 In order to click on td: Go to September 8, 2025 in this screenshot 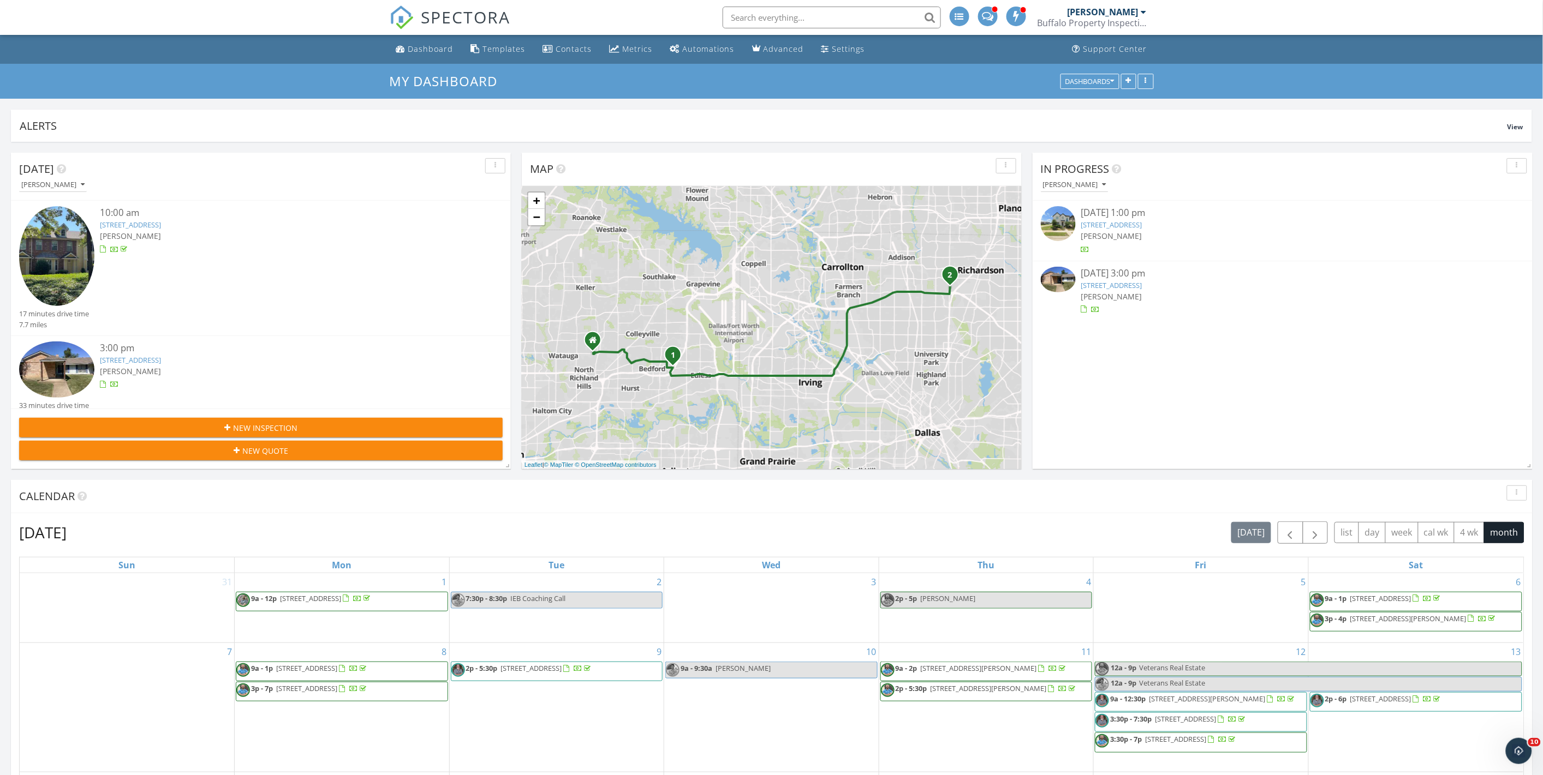, I will do `click(342, 708)`.